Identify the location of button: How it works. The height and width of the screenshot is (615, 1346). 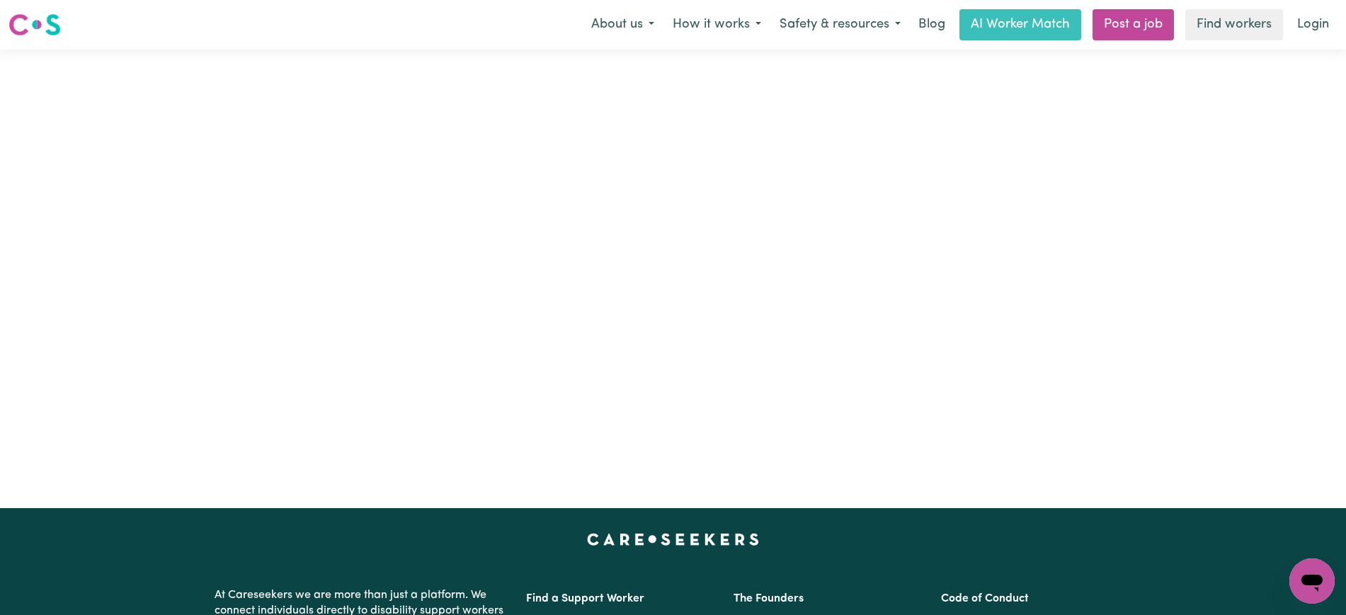
(717, 25).